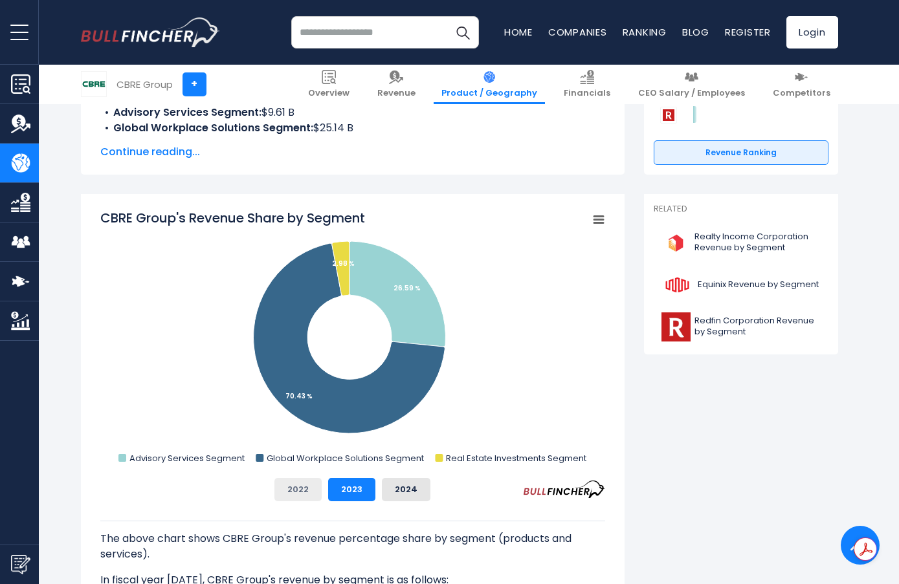 This screenshot has width=899, height=584. What do you see at coordinates (299, 396) in the screenshot?
I see `tspan: 70.43 %` at bounding box center [299, 396].